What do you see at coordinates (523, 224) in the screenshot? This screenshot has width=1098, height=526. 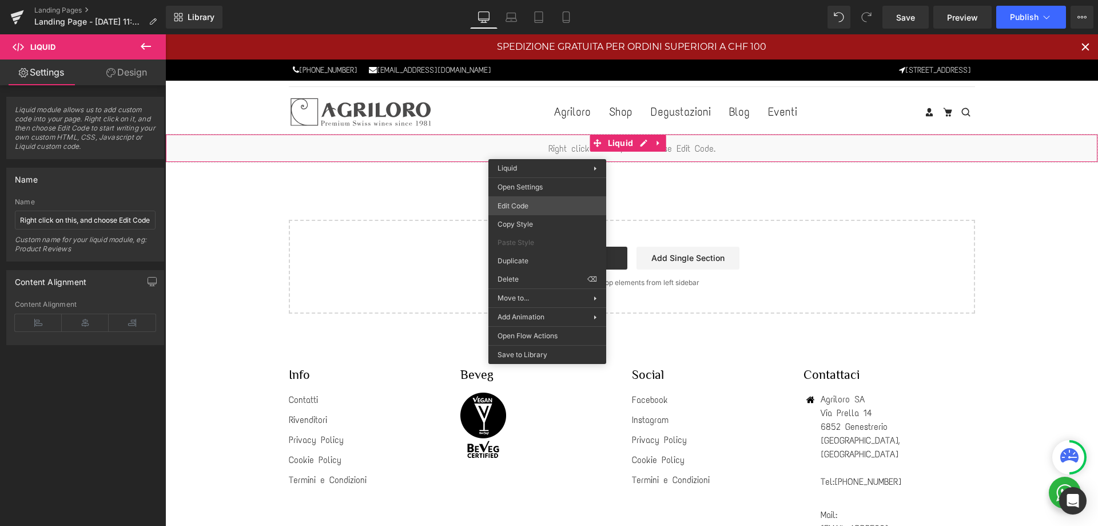 I see `a: Add Single Section` at bounding box center [523, 224].